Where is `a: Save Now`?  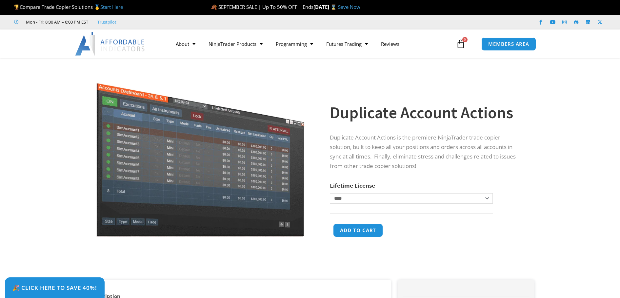
a: Save Now is located at coordinates (349, 7).